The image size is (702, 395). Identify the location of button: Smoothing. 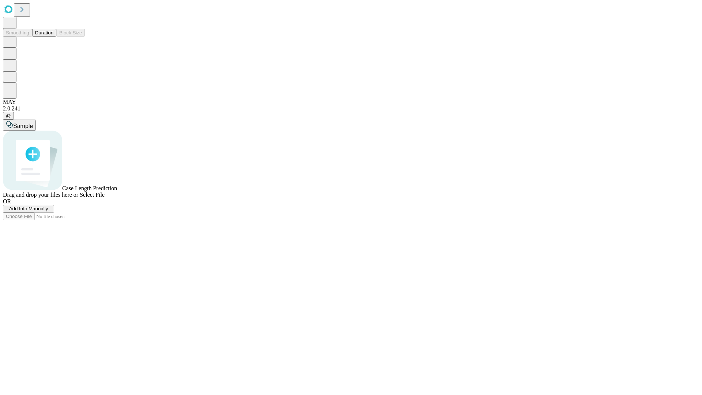
(18, 33).